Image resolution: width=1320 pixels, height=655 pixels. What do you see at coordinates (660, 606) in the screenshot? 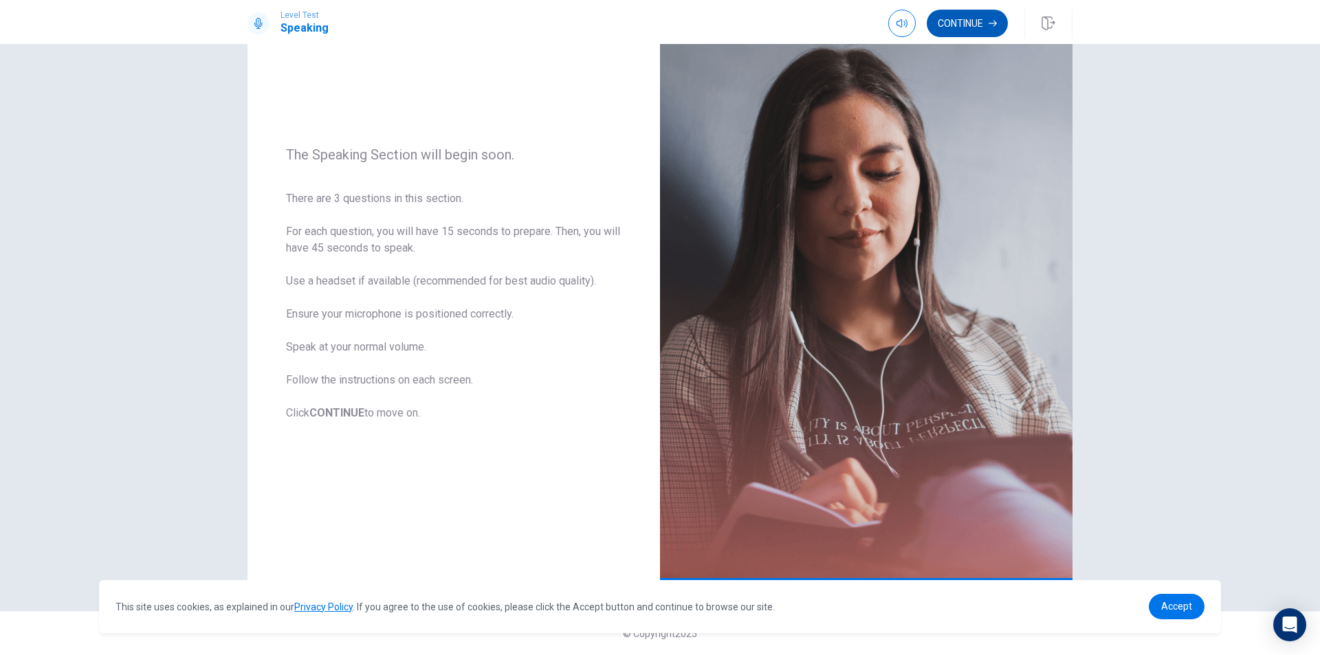
I see `div: cookieconsent` at bounding box center [660, 606].